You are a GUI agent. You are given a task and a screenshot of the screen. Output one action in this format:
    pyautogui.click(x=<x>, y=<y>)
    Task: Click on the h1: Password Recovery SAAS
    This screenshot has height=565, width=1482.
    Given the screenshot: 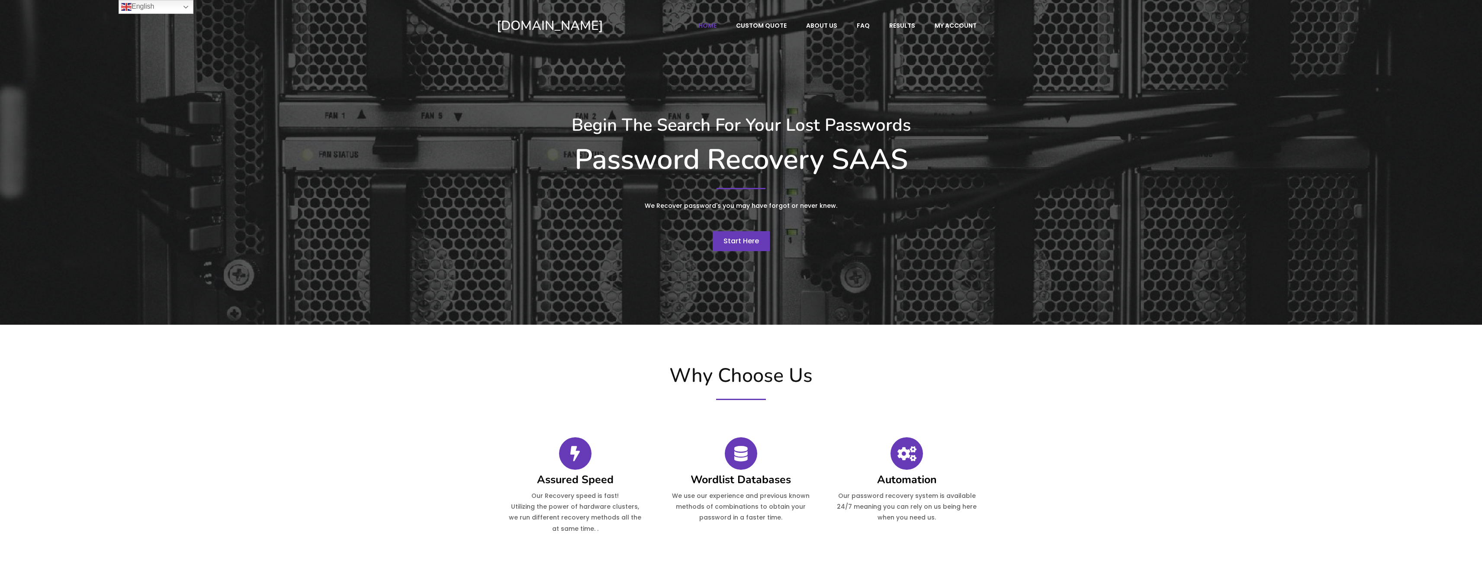 What is the action you would take?
    pyautogui.click(x=741, y=160)
    